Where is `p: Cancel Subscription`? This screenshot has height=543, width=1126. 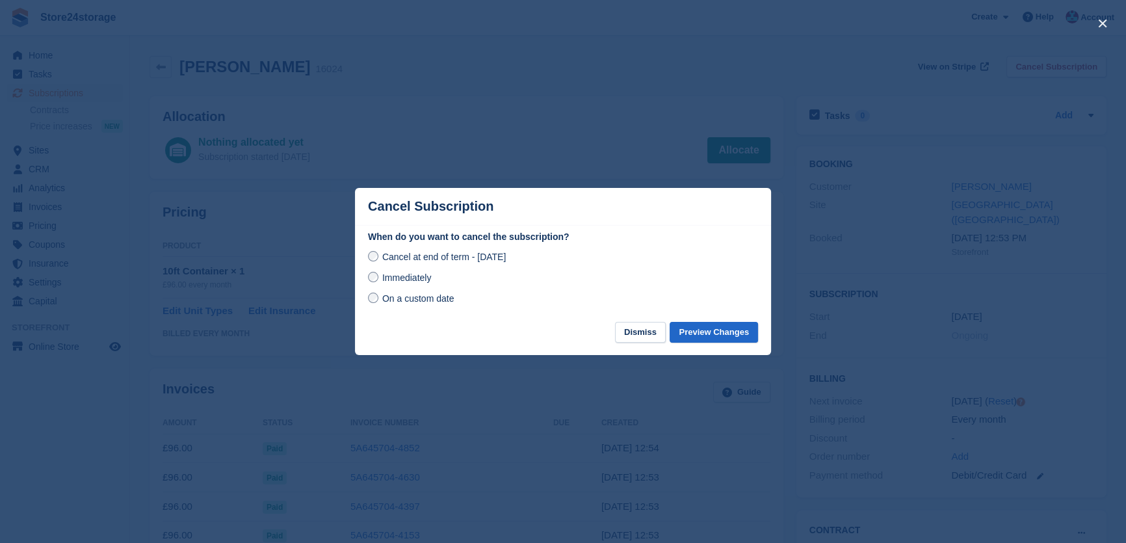 p: Cancel Subscription is located at coordinates (430, 206).